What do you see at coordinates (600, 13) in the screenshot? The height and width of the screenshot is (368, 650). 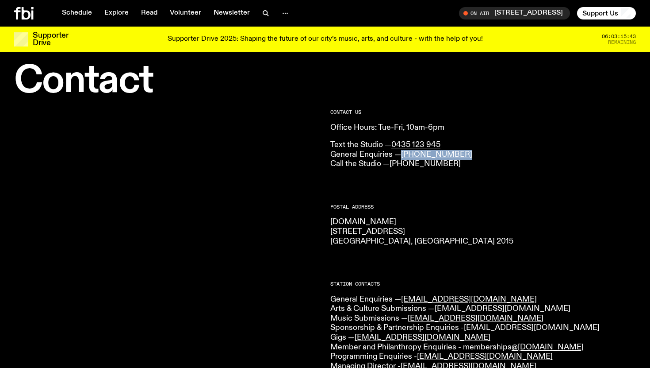 I see `span: Support Us` at bounding box center [600, 13].